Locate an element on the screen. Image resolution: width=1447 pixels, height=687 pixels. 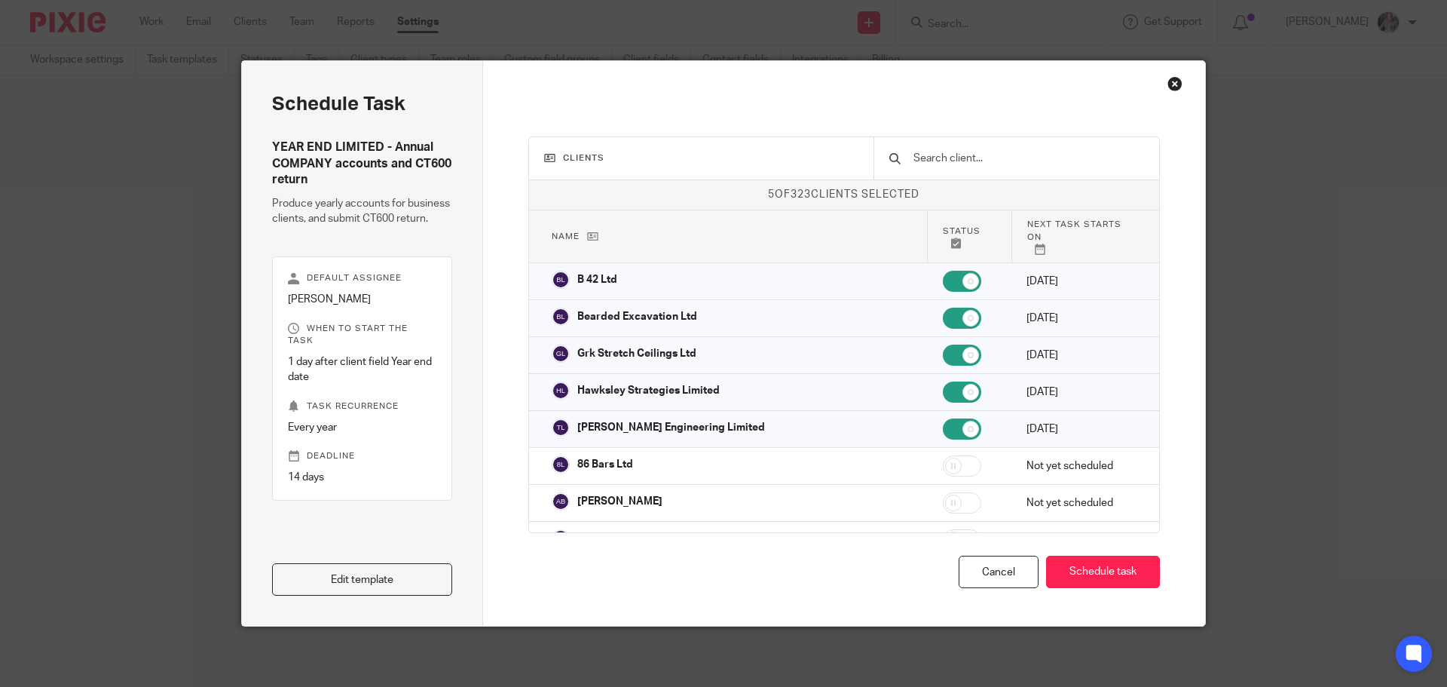
p: Grk Stretch Ceilings Ltd is located at coordinates (637, 354).